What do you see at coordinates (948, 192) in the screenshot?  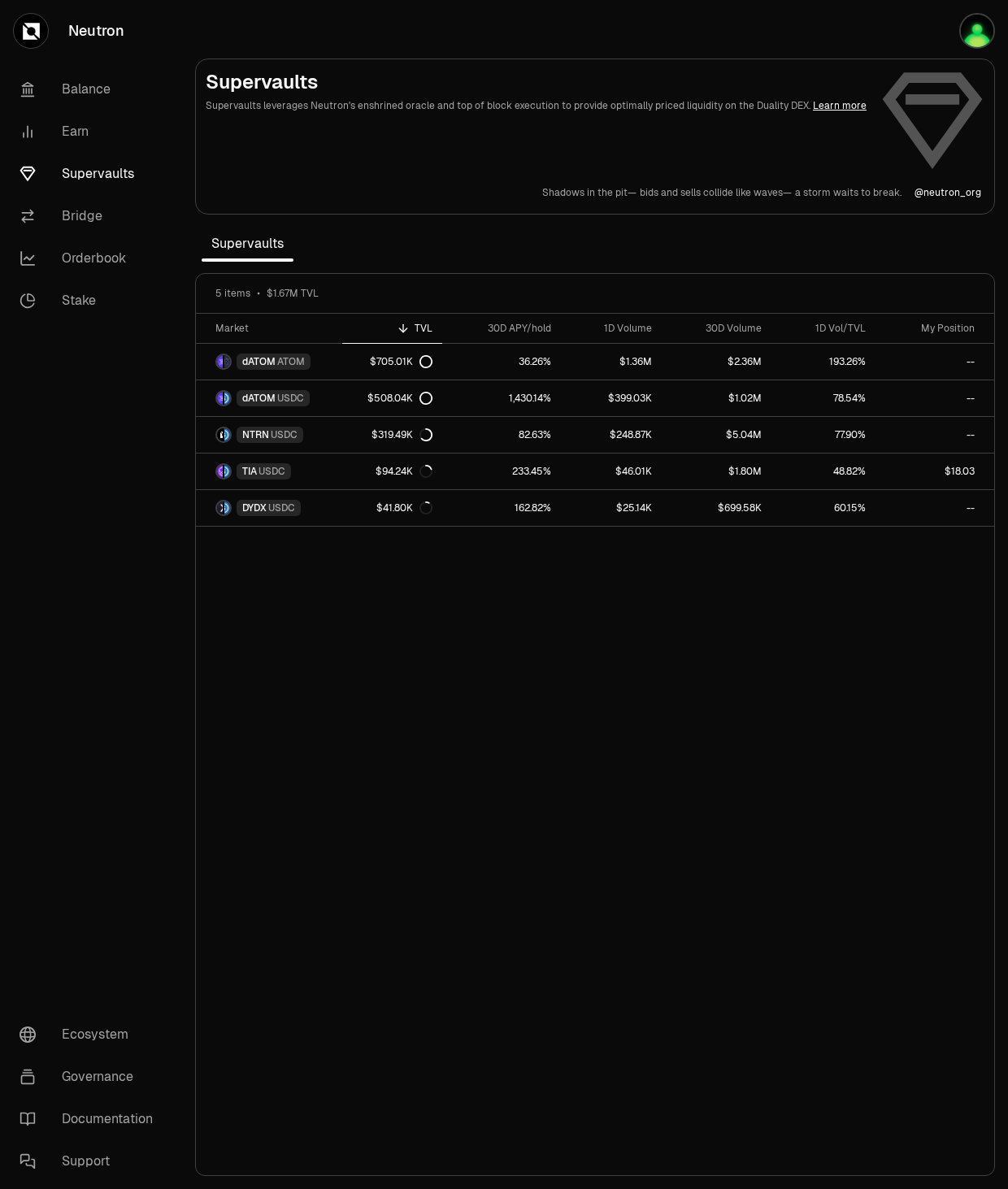 I see `p: @ neutron_org` at bounding box center [948, 192].